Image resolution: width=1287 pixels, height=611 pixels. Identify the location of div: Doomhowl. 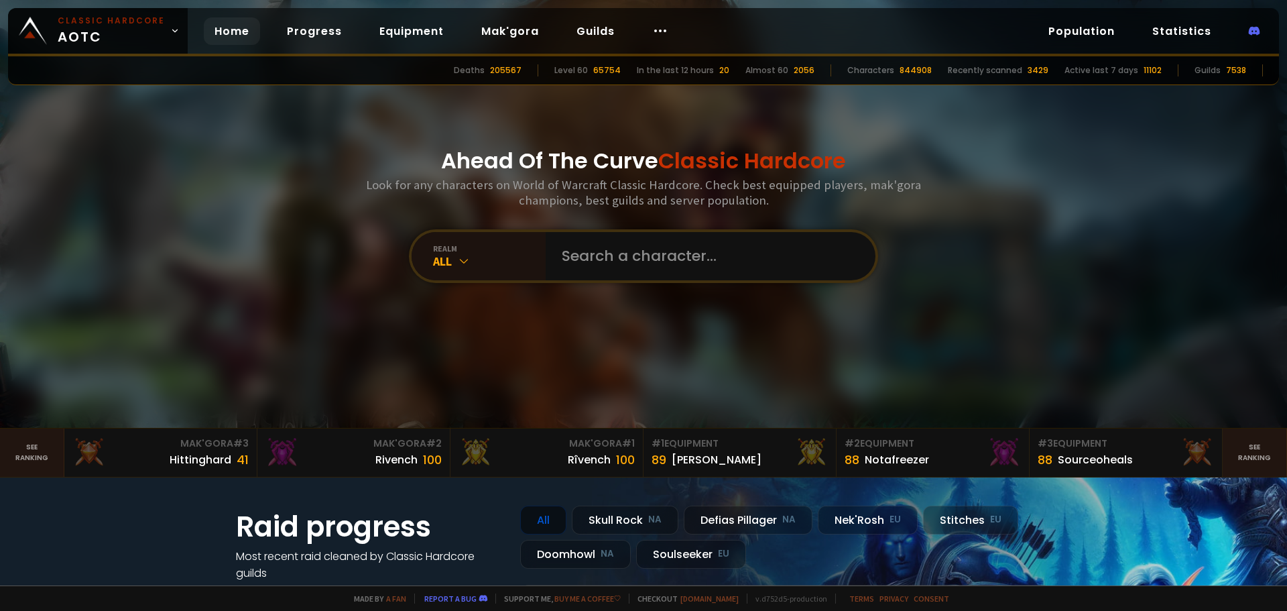
(575, 554).